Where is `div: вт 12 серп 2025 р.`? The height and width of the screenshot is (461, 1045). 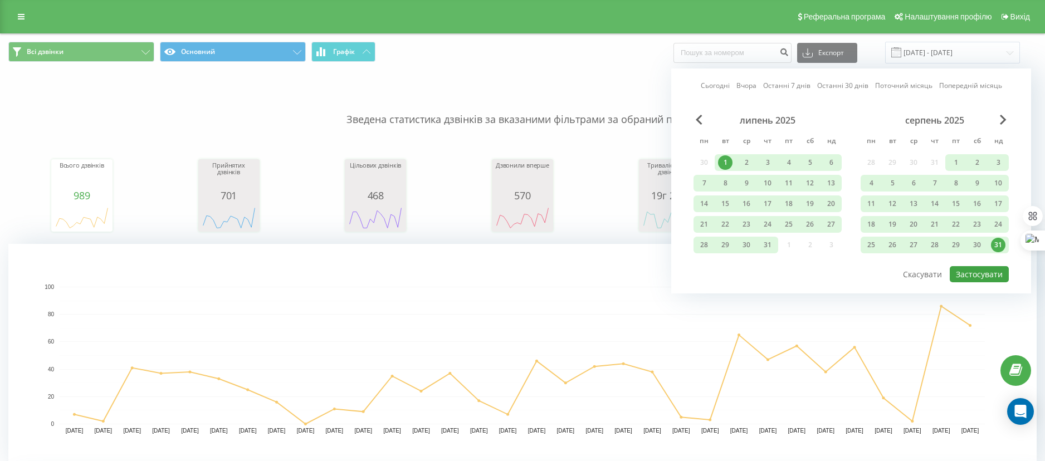
div: вт 12 серп 2025 р. is located at coordinates (892, 204).